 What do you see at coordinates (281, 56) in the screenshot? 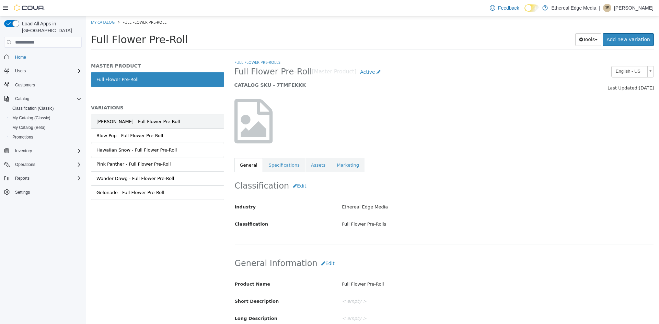
I see `span: Active` at bounding box center [281, 56].